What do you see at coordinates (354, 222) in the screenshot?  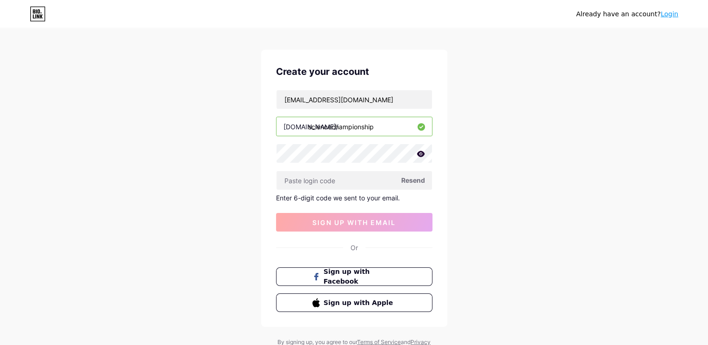 I see `button: sign up with email` at bounding box center [354, 222].